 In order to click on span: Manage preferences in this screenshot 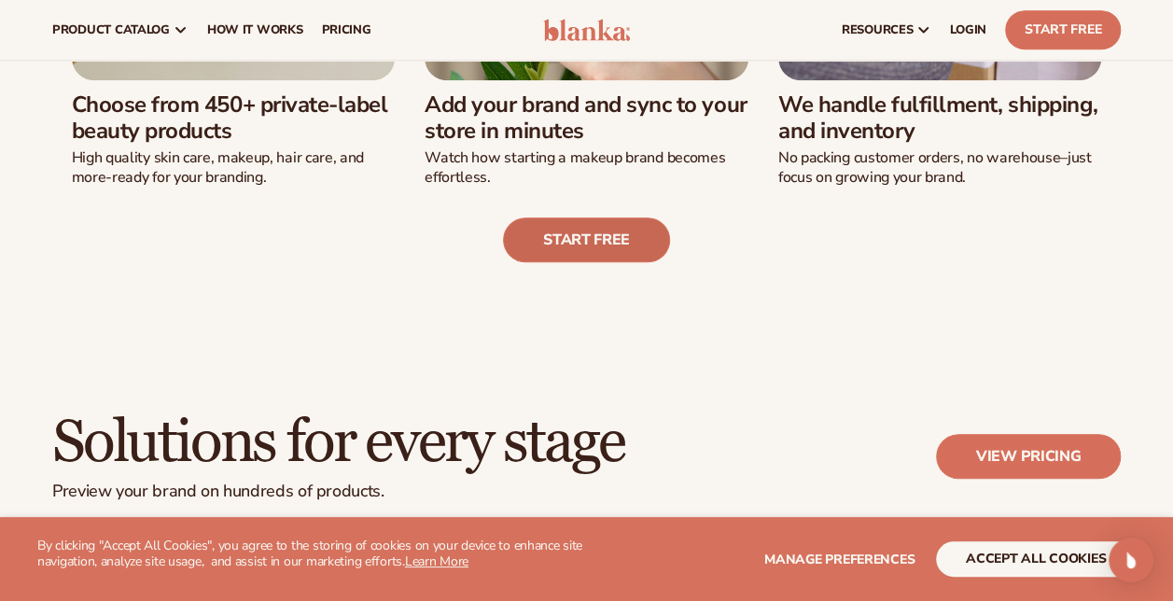, I will do `click(839, 559)`.